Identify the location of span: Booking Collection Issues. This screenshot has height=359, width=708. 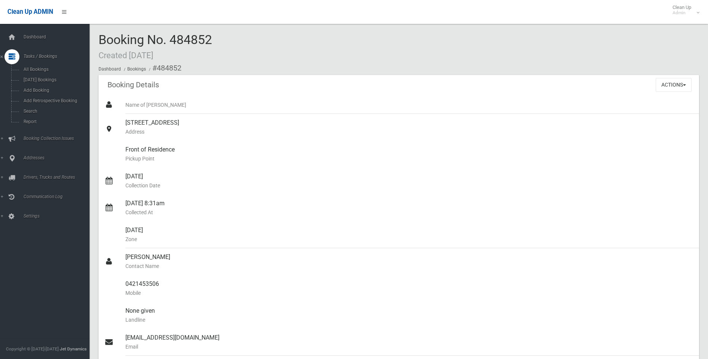
(58, 138).